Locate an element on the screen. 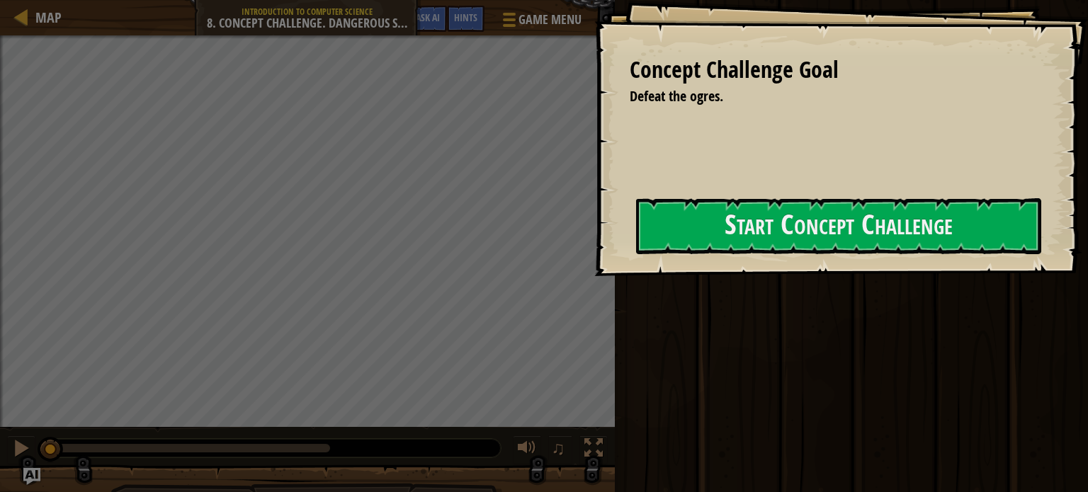 Image resolution: width=1088 pixels, height=492 pixels. button: Toggle fullscreen is located at coordinates (594, 450).